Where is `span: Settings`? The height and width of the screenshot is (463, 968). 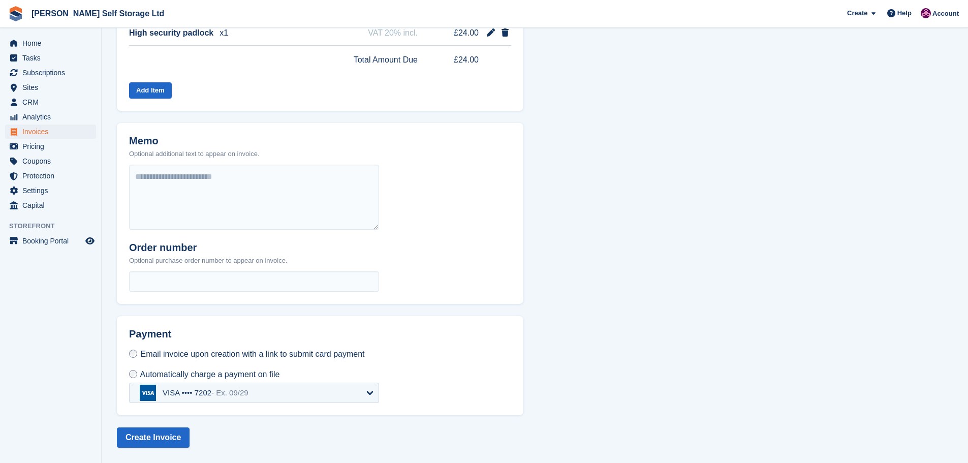 span: Settings is located at coordinates (53, 191).